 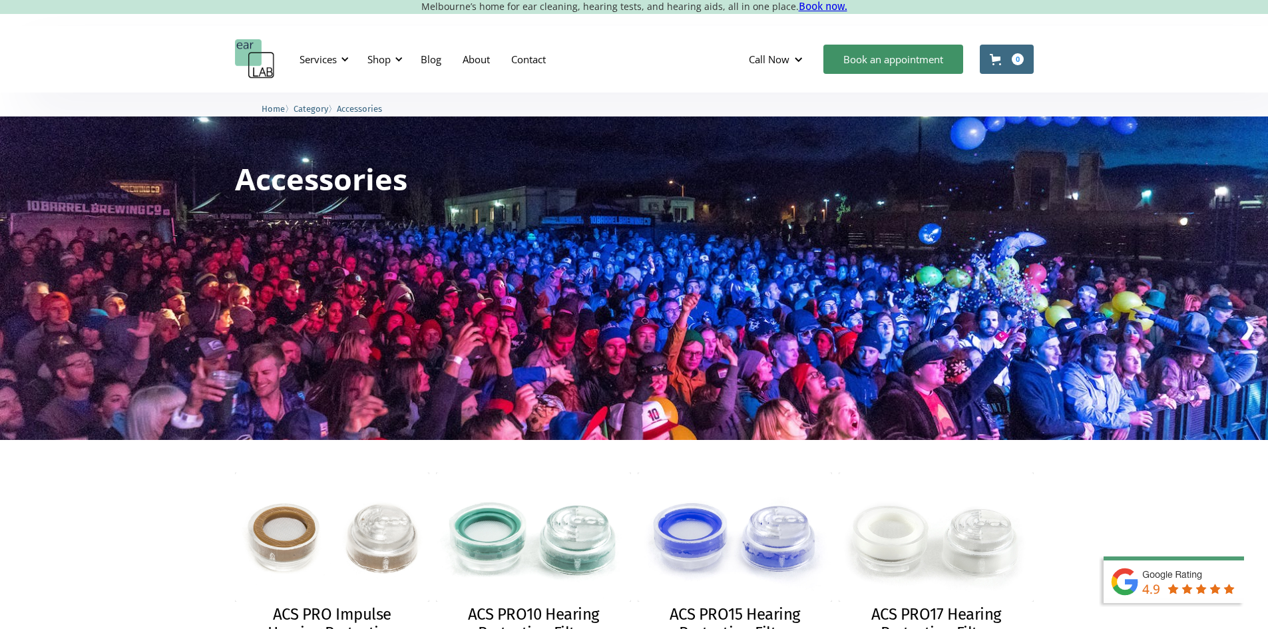 What do you see at coordinates (936, 537) in the screenshot?
I see `img: ACS PRO17 Hearing Protection Filter` at bounding box center [936, 537].